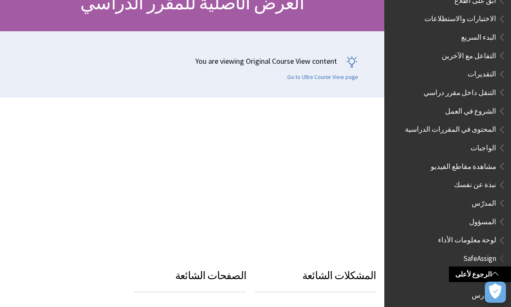  What do you see at coordinates (190, 280) in the screenshot?
I see `h3: الصفحات الشائعة` at bounding box center [190, 280].